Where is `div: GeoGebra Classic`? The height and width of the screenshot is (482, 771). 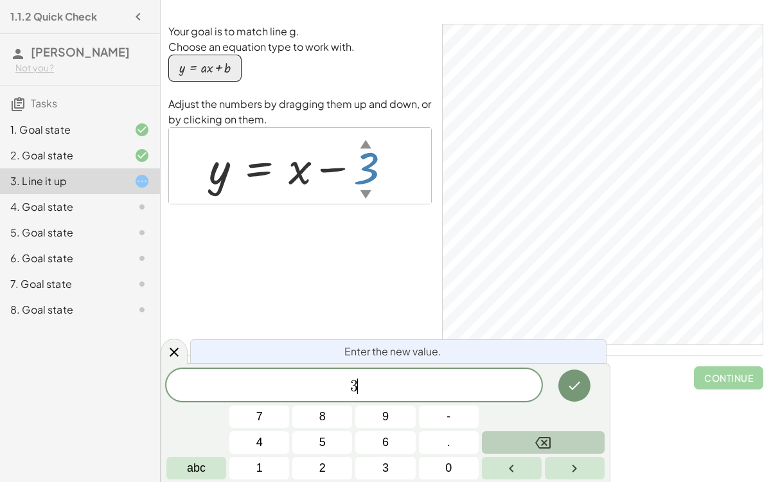
div: GeoGebra Classic is located at coordinates (602, 184).